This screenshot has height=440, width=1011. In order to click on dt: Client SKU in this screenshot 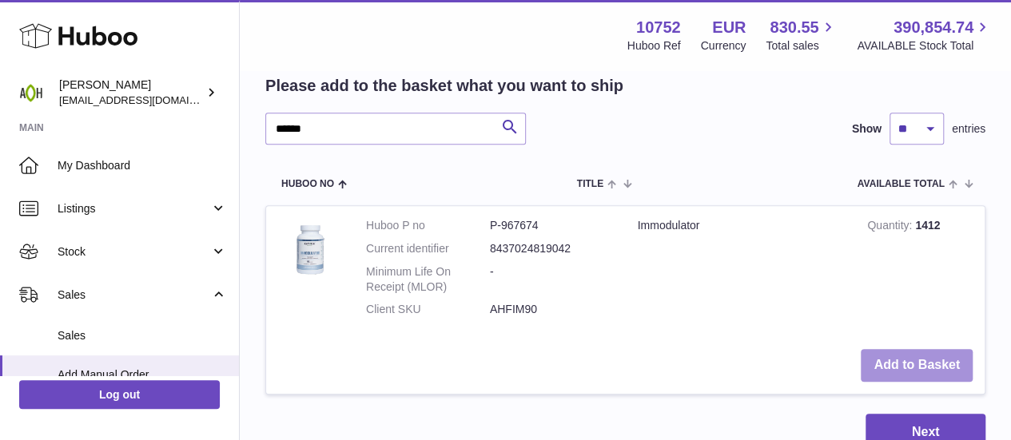, I will do `click(427, 309)`.